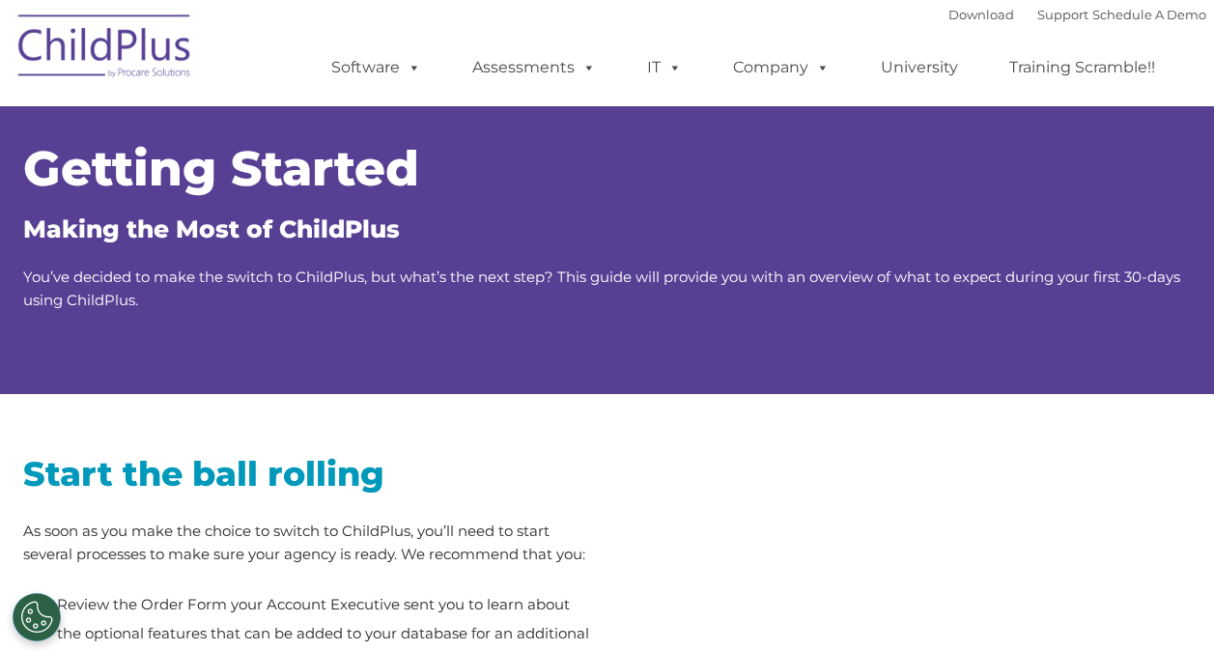 This screenshot has height=651, width=1214. Describe the element at coordinates (1149, 14) in the screenshot. I see `a: Schedule A Demo` at that location.